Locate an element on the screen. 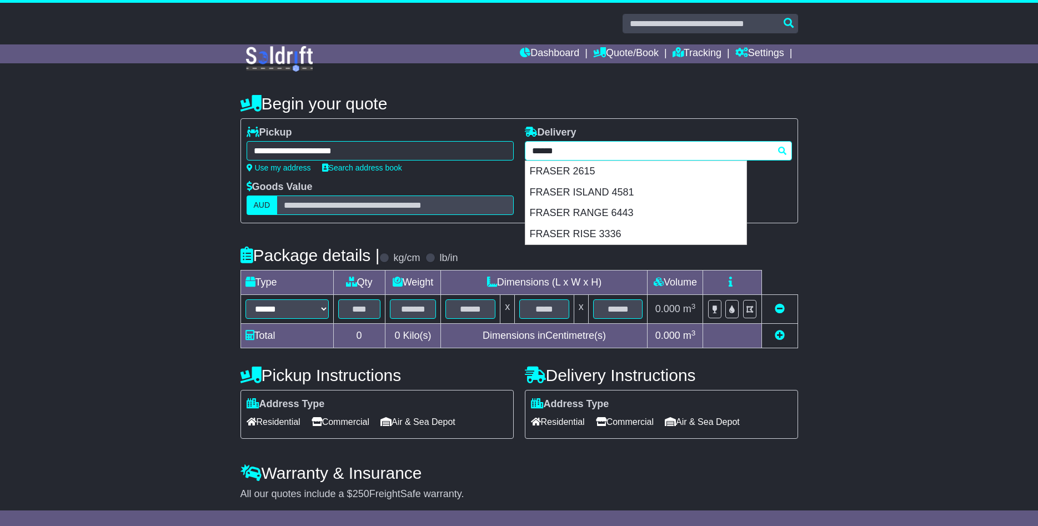  td: Volume is located at coordinates (675, 283).